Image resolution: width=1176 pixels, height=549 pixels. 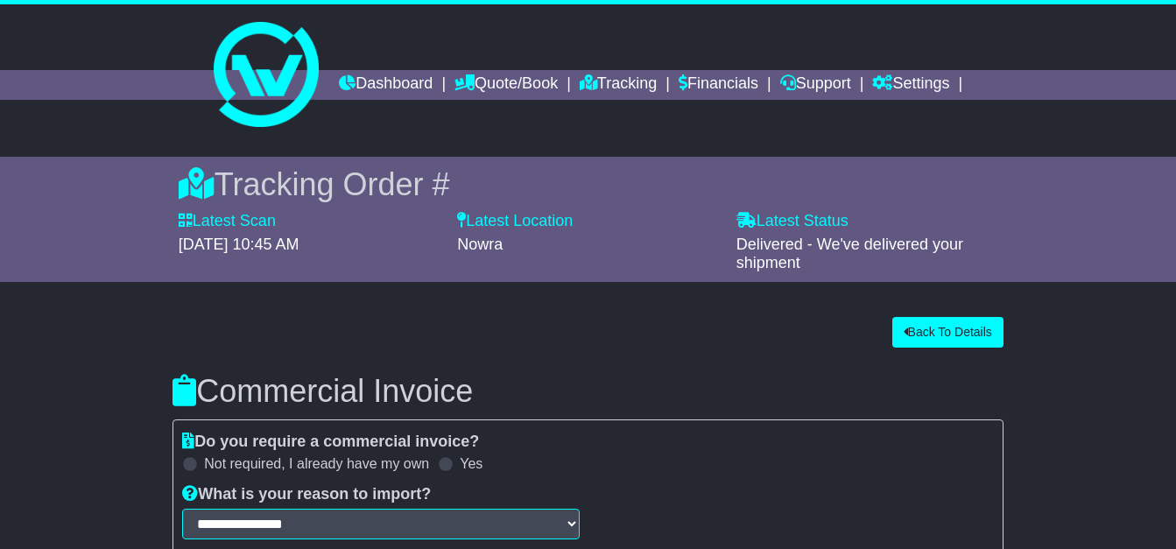 What do you see at coordinates (816, 85) in the screenshot?
I see `a: Support` at bounding box center [816, 85].